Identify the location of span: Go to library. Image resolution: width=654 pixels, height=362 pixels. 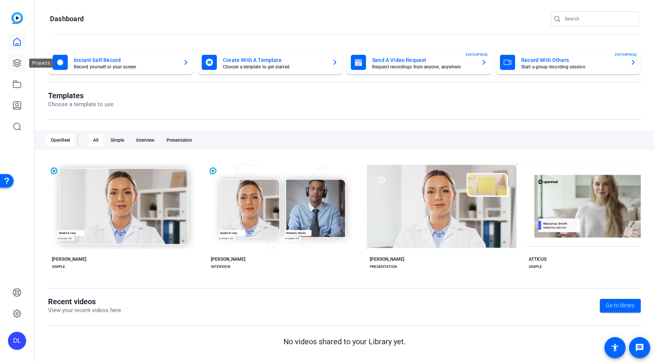
(620, 306).